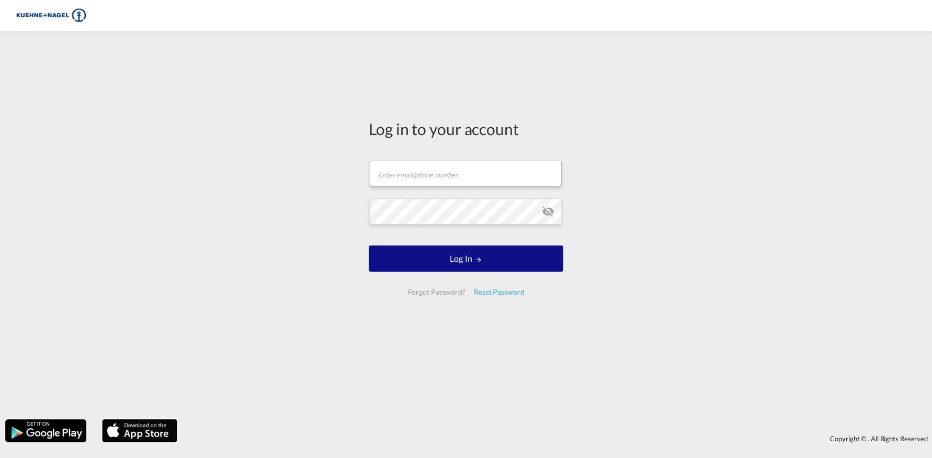 The width and height of the screenshot is (932, 458). Describe the element at coordinates (466, 129) in the screenshot. I see `div: Log in to your account` at that location.